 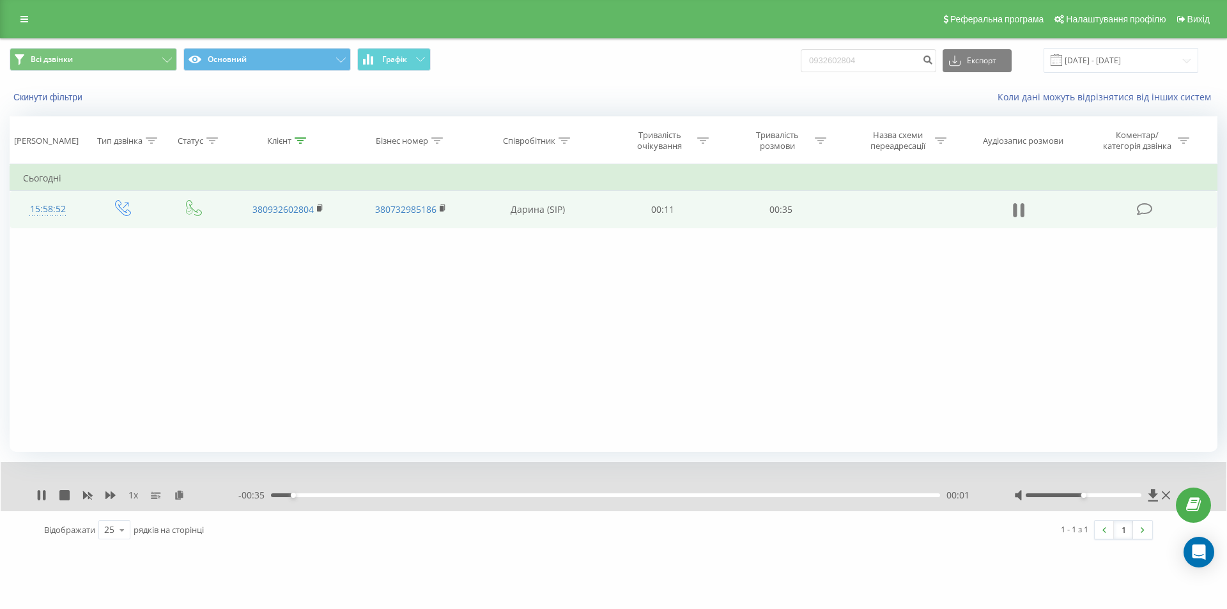 I want to click on div: Open Intercom Messenger, so click(x=1199, y=552).